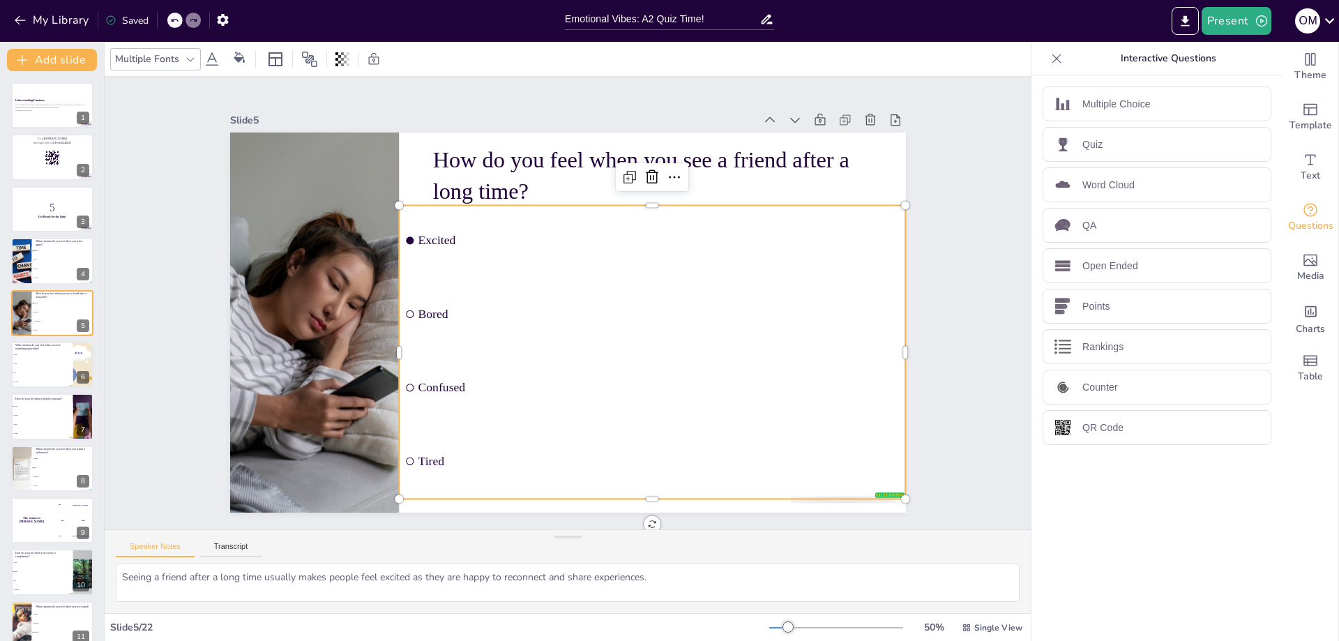 This screenshot has width=1339, height=641. I want to click on p: QA, so click(1089, 225).